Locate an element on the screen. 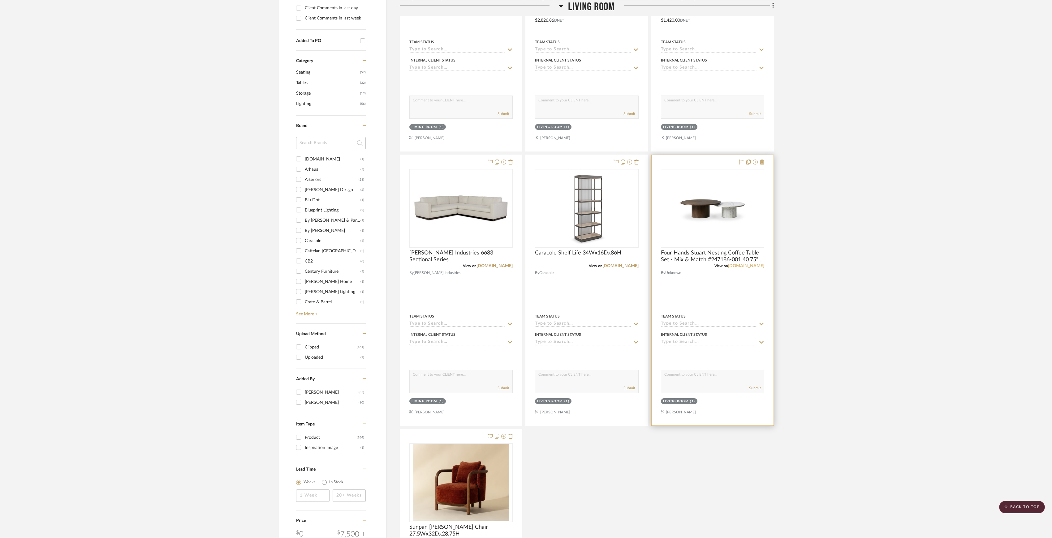 The width and height of the screenshot is (1052, 538). div: Added To PO is located at coordinates (326, 41).